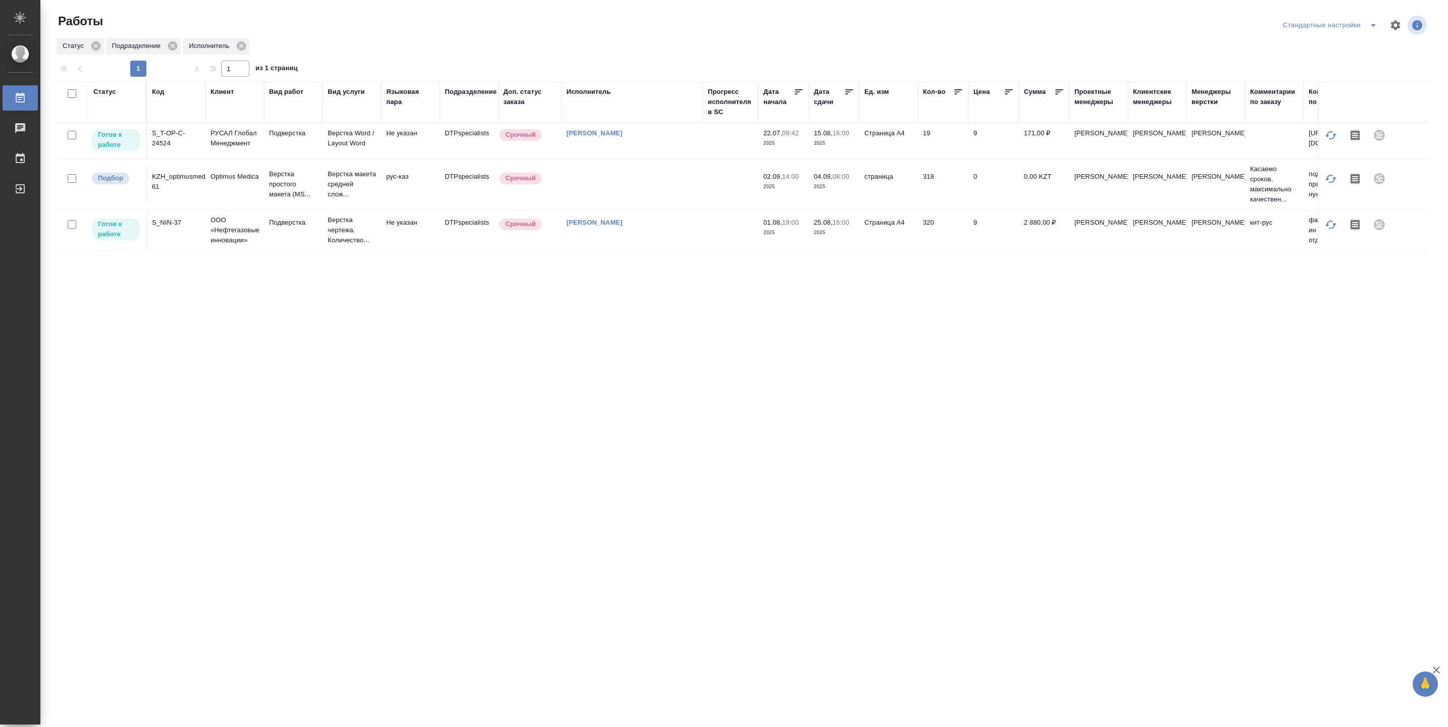 The height and width of the screenshot is (727, 1448). What do you see at coordinates (1333, 97) in the screenshot?
I see `div: Комментарии по работе` at bounding box center [1333, 97].